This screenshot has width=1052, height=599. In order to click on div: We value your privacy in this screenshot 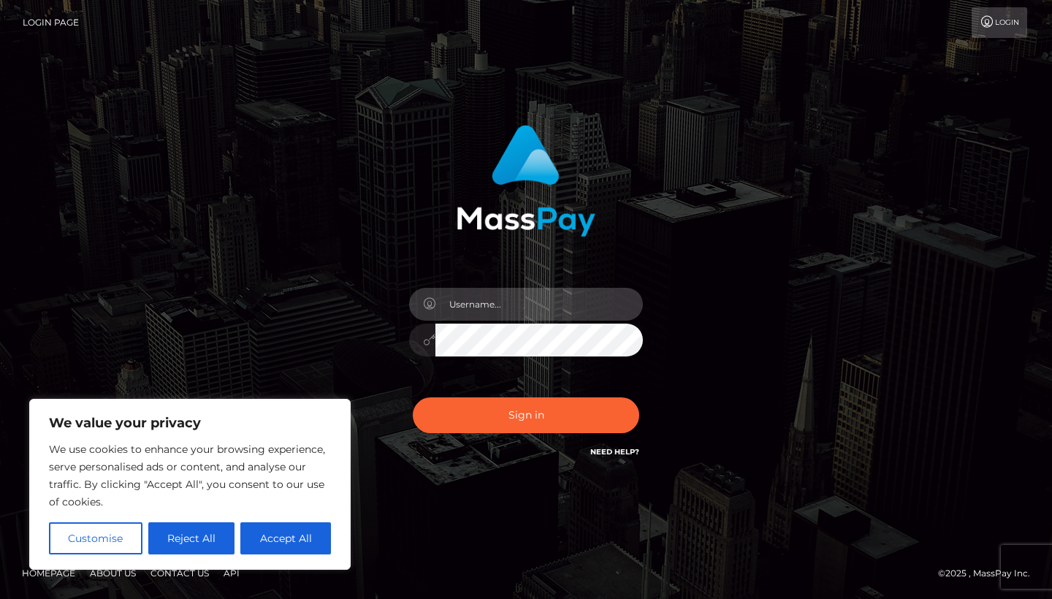, I will do `click(190, 485)`.